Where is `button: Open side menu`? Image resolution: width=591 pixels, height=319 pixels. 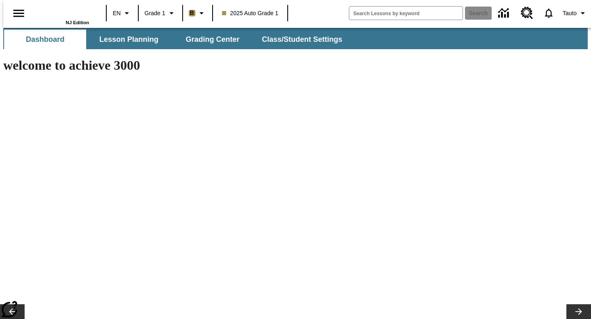 button: Open side menu is located at coordinates (18, 13).